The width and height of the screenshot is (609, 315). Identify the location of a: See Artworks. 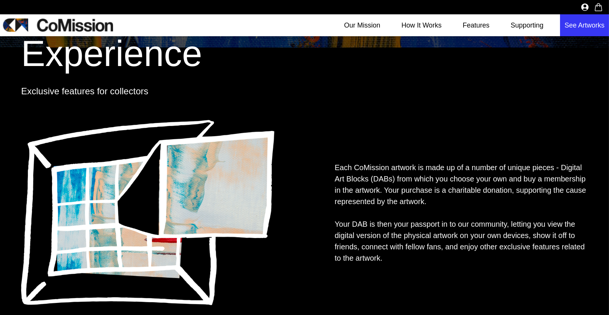
(585, 25).